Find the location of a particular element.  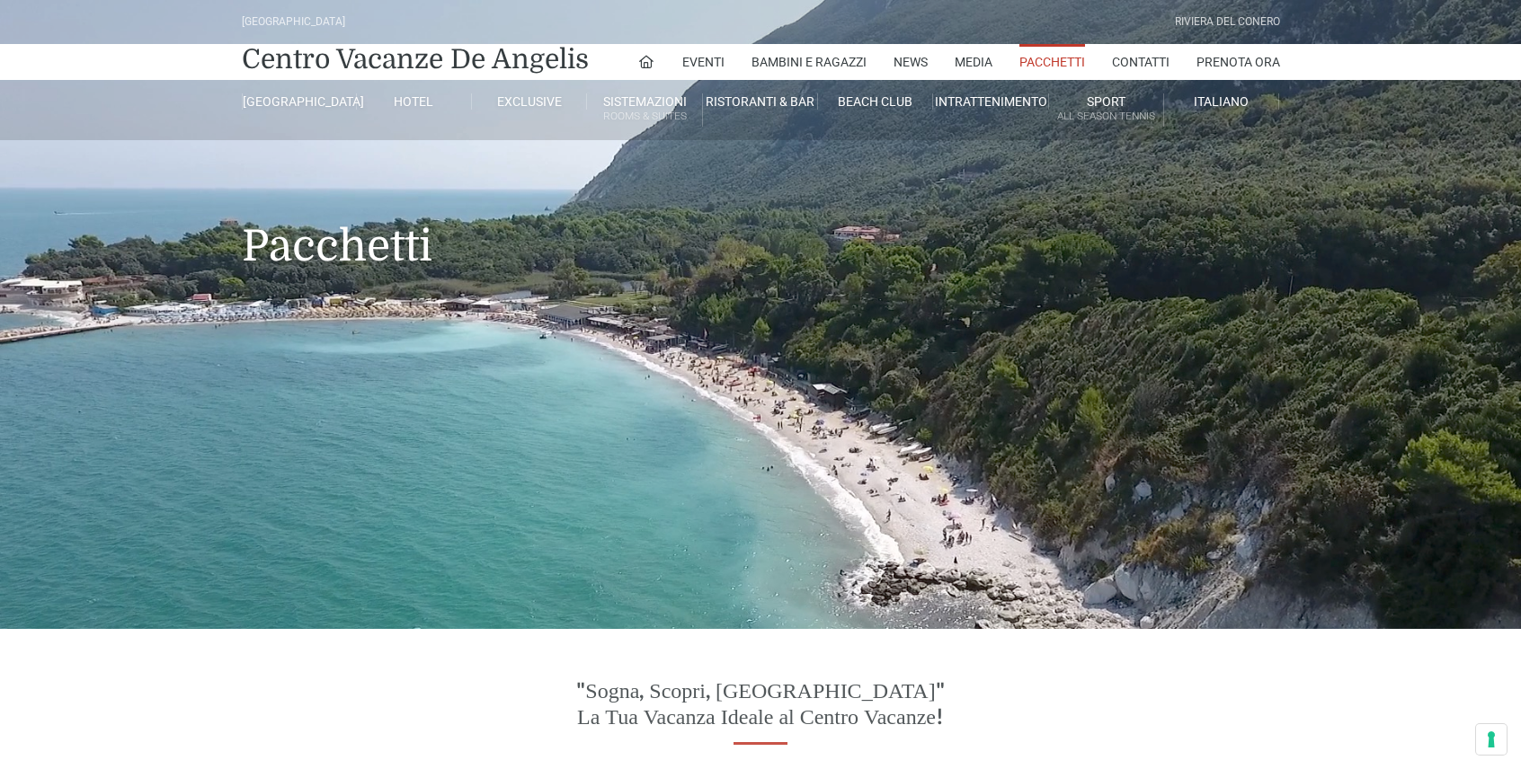

h1: Pacchetti is located at coordinates (760, 219).